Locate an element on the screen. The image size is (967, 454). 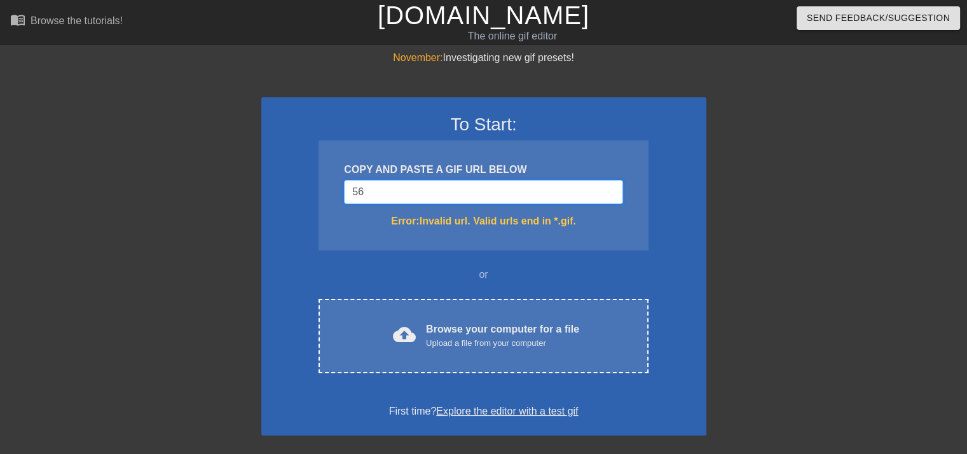
button: Send Feedback/Suggestion is located at coordinates (878, 18).